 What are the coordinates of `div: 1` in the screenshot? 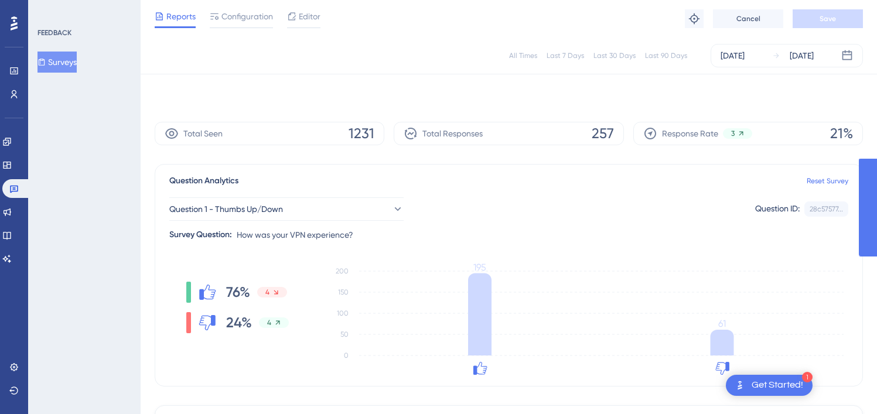 It's located at (807, 377).